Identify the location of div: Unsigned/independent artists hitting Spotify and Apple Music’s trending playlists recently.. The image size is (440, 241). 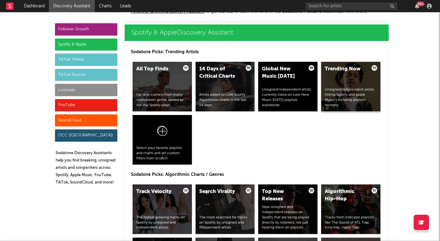
(351, 97).